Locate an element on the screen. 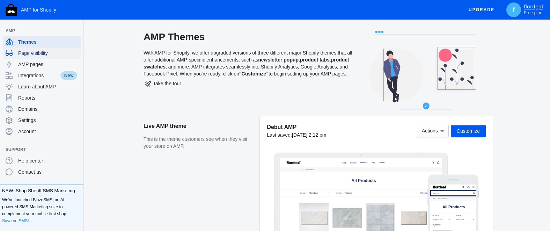 Image resolution: width=550 pixels, height=231 pixels. h2: AMP Themes is located at coordinates (248, 37).